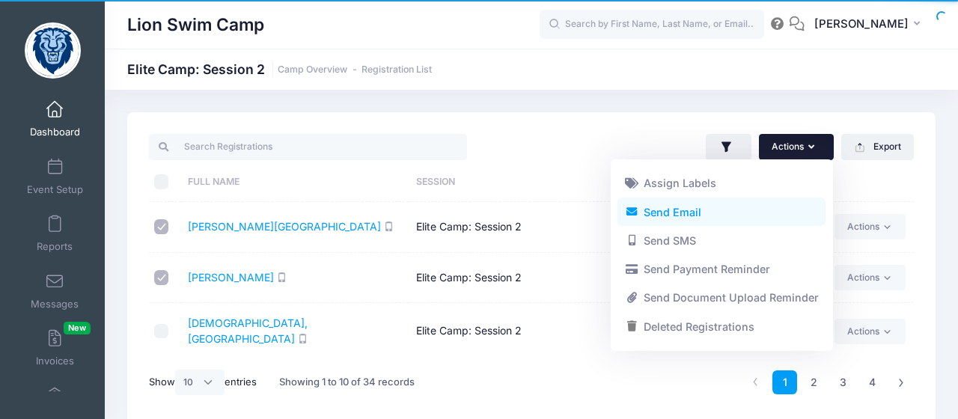 The height and width of the screenshot is (419, 958). I want to click on a: Send SMS, so click(722, 241).